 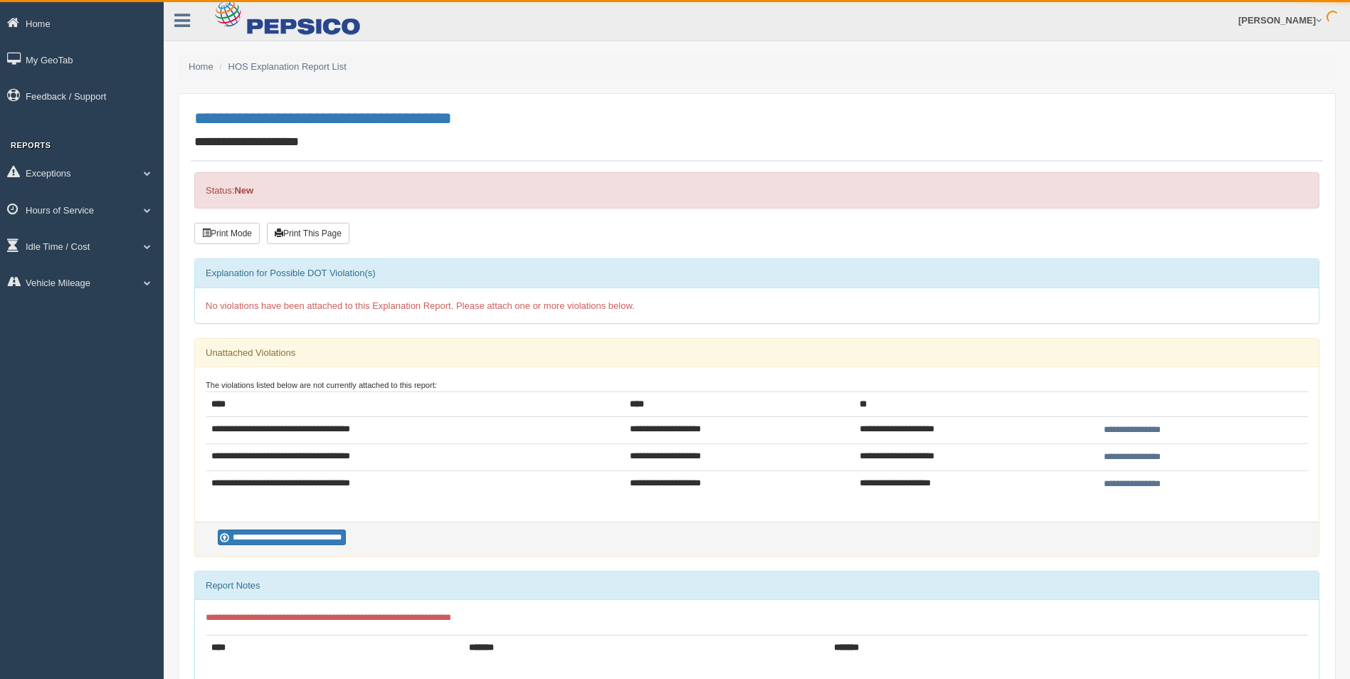 I want to click on small: The violations listed below are not currently attached to this report:, so click(x=321, y=385).